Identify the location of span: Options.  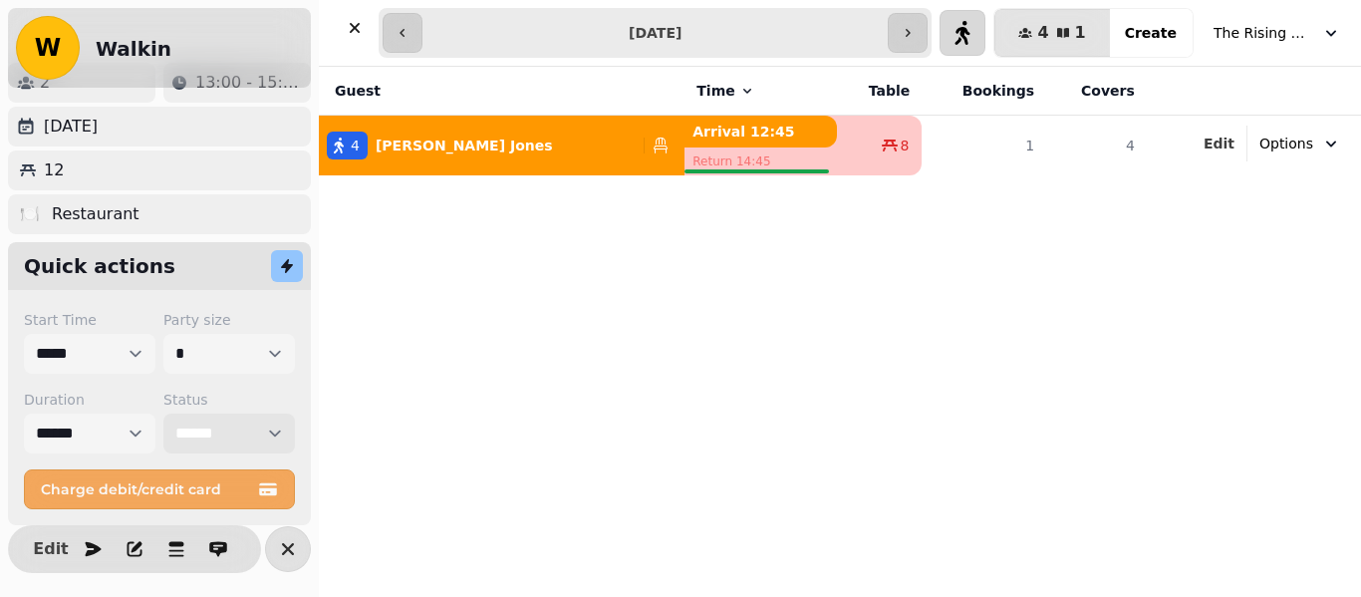
(1286, 143).